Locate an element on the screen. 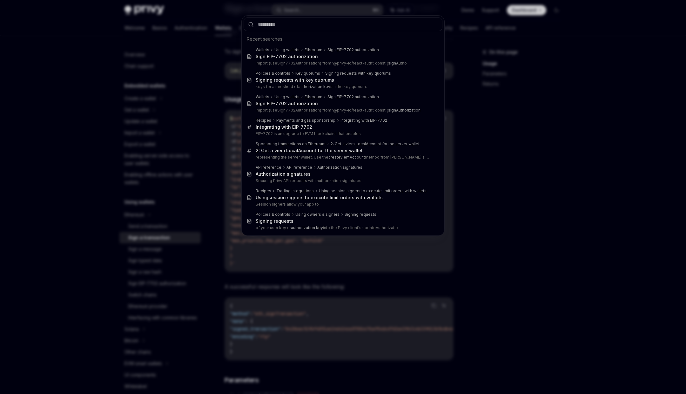  div: Using session signers to execute limit orders with wallets is located at coordinates (372, 191).